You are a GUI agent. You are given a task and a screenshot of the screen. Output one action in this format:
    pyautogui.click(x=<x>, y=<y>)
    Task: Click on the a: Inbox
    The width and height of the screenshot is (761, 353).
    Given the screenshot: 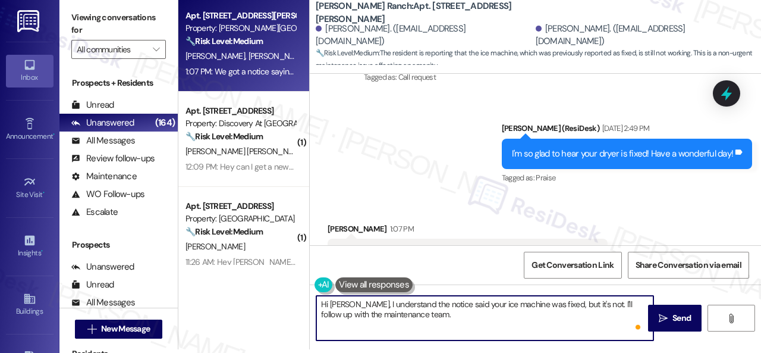 What is the action you would take?
    pyautogui.click(x=30, y=71)
    